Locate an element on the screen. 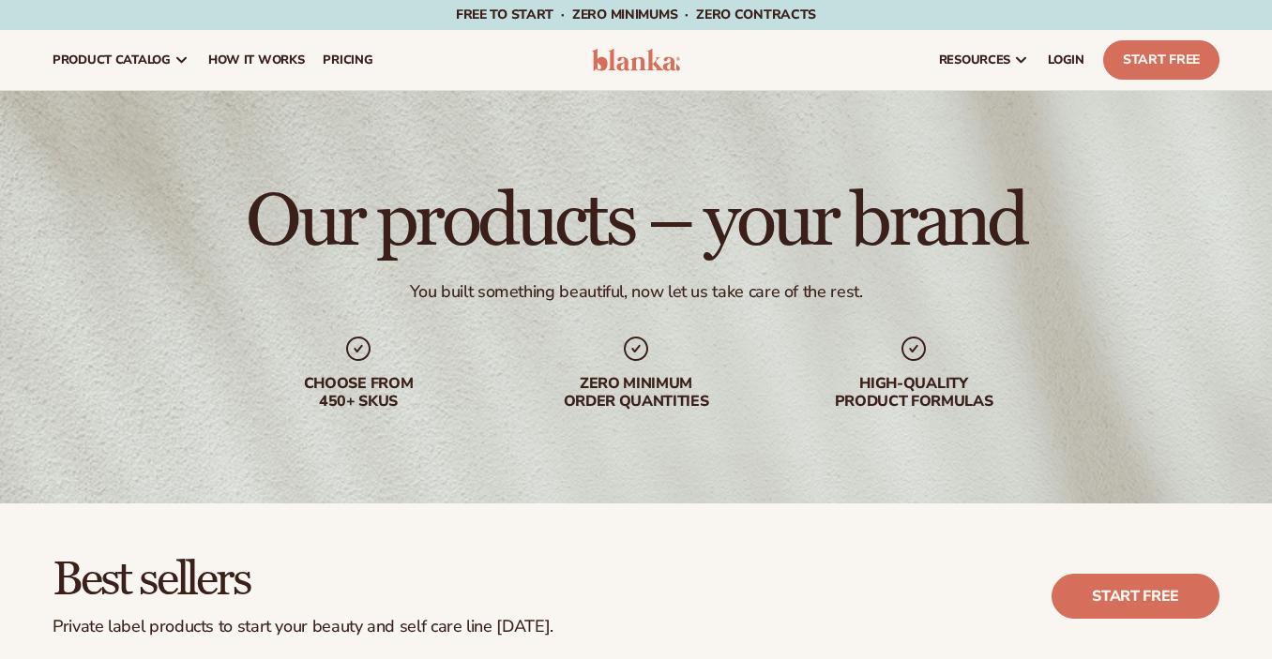  img: logo is located at coordinates (636, 60).